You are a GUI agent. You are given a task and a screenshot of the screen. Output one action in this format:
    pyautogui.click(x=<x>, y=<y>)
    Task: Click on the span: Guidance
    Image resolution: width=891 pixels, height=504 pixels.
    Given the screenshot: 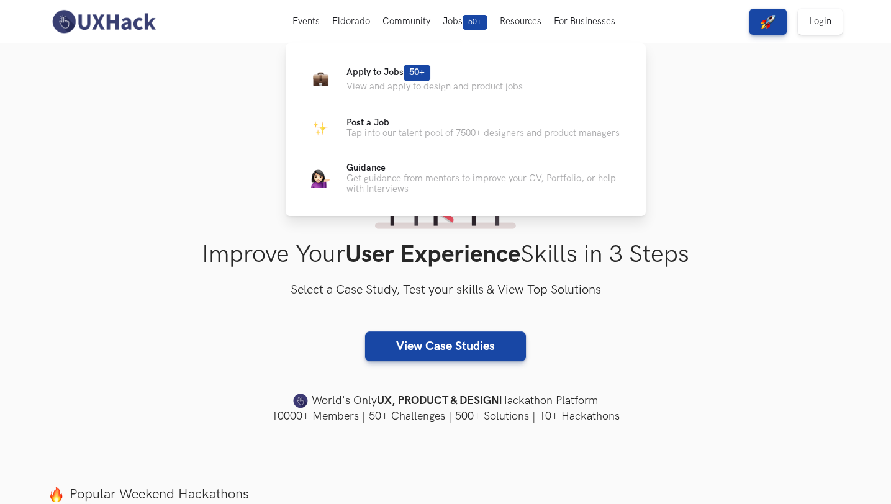 What is the action you would take?
    pyautogui.click(x=366, y=168)
    